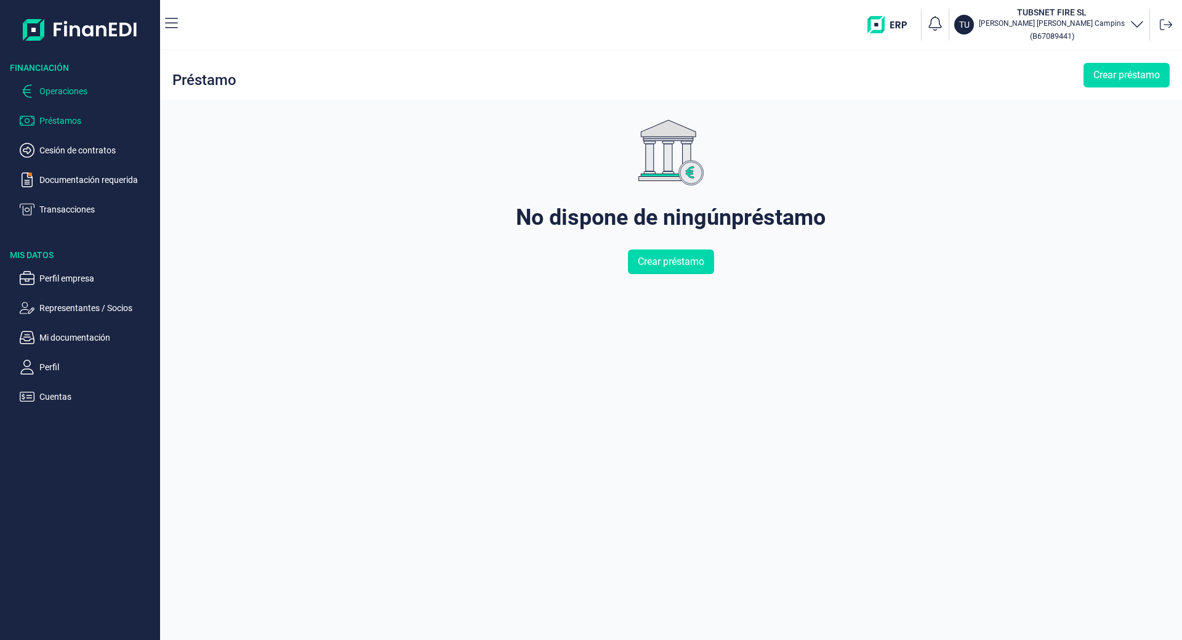 The height and width of the screenshot is (640, 1182). Describe the element at coordinates (87, 91) in the screenshot. I see `button: Operaciones` at that location.